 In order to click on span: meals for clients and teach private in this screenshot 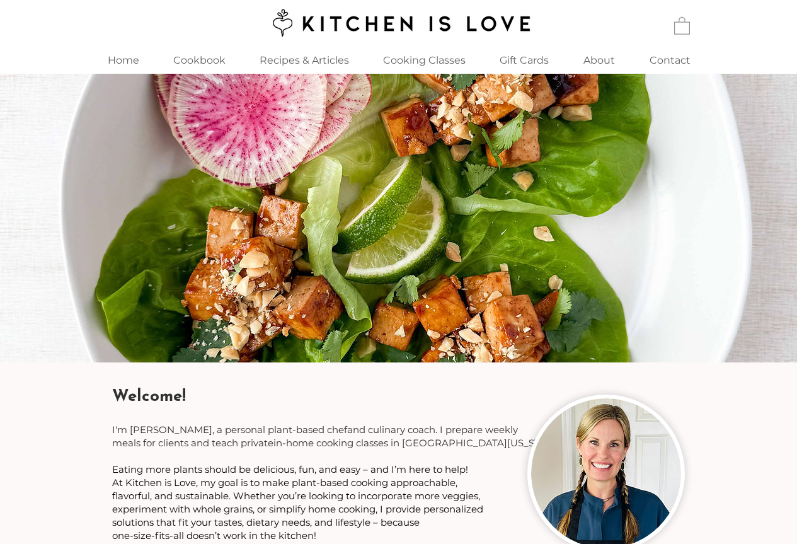, I will do `click(193, 442)`.